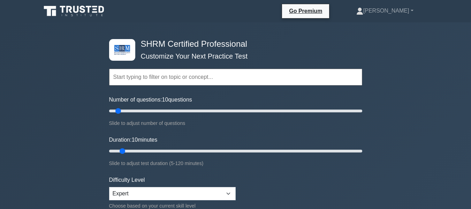  What do you see at coordinates (233, 44) in the screenshot?
I see `h4: SHRM Certified Professional` at bounding box center [233, 44].